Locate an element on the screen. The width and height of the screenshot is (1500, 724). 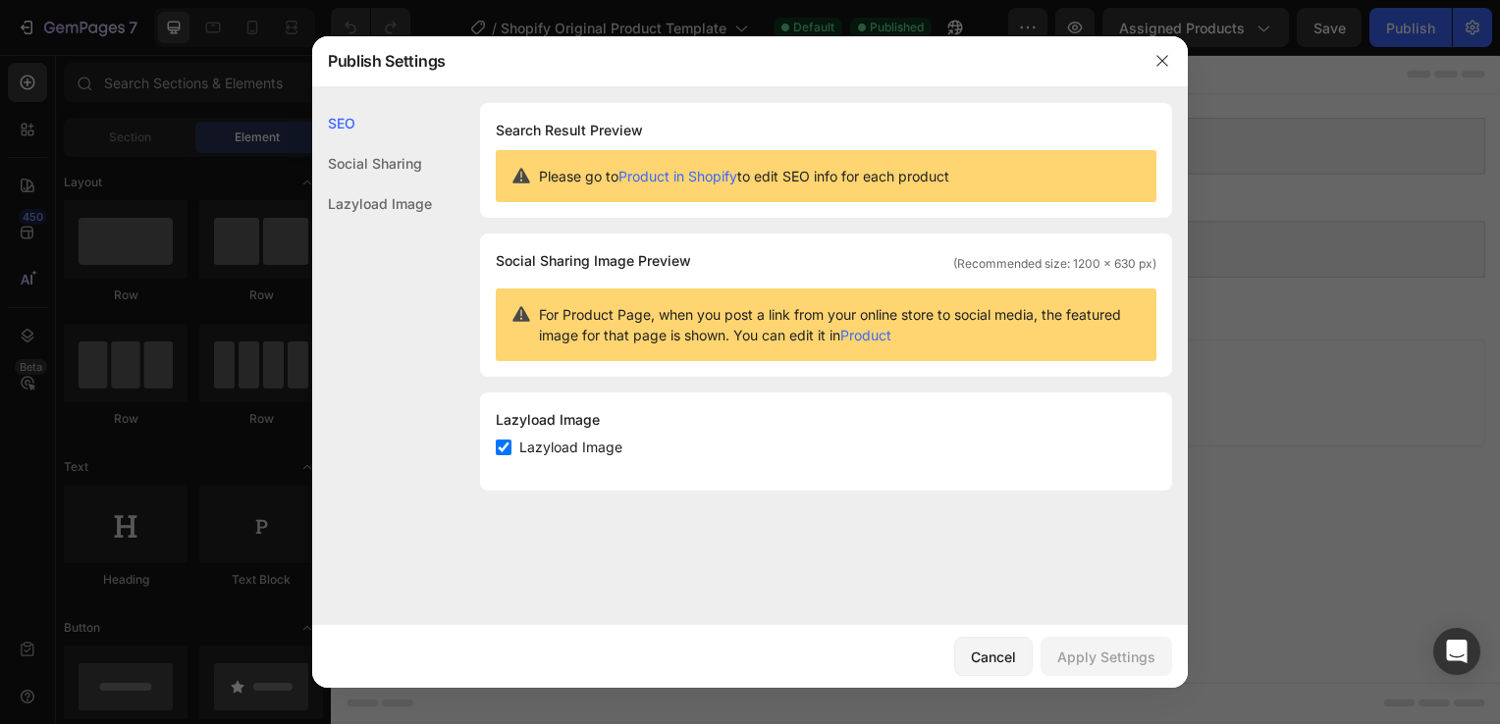
div: Apply Settings is located at coordinates (1106, 657).